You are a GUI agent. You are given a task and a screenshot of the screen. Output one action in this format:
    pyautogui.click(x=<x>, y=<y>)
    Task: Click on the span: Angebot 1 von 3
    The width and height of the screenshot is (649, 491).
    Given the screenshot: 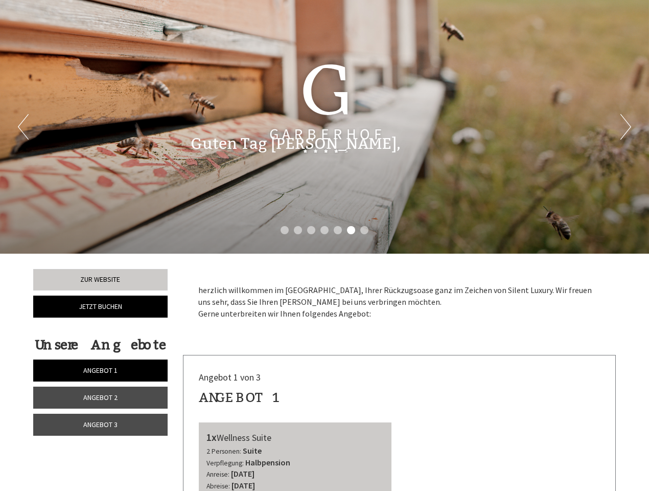 What is the action you would take?
    pyautogui.click(x=230, y=377)
    